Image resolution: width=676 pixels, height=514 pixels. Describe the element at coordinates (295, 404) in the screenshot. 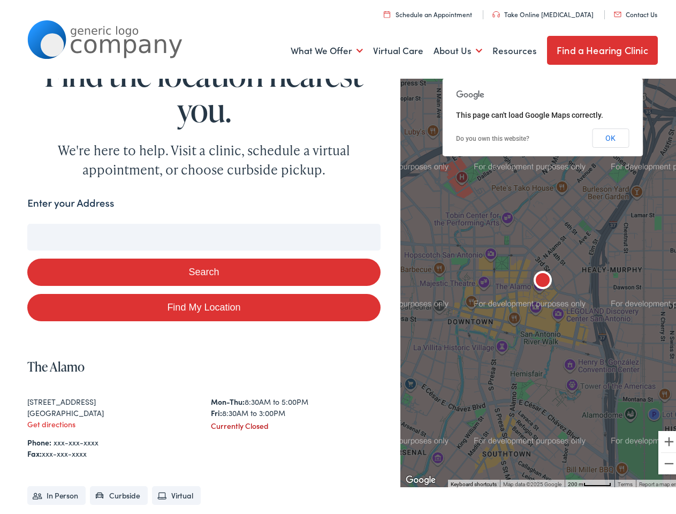

I see `div: 8:30AM to 5:00PM 8:30AM to 3:00PM` at that location.